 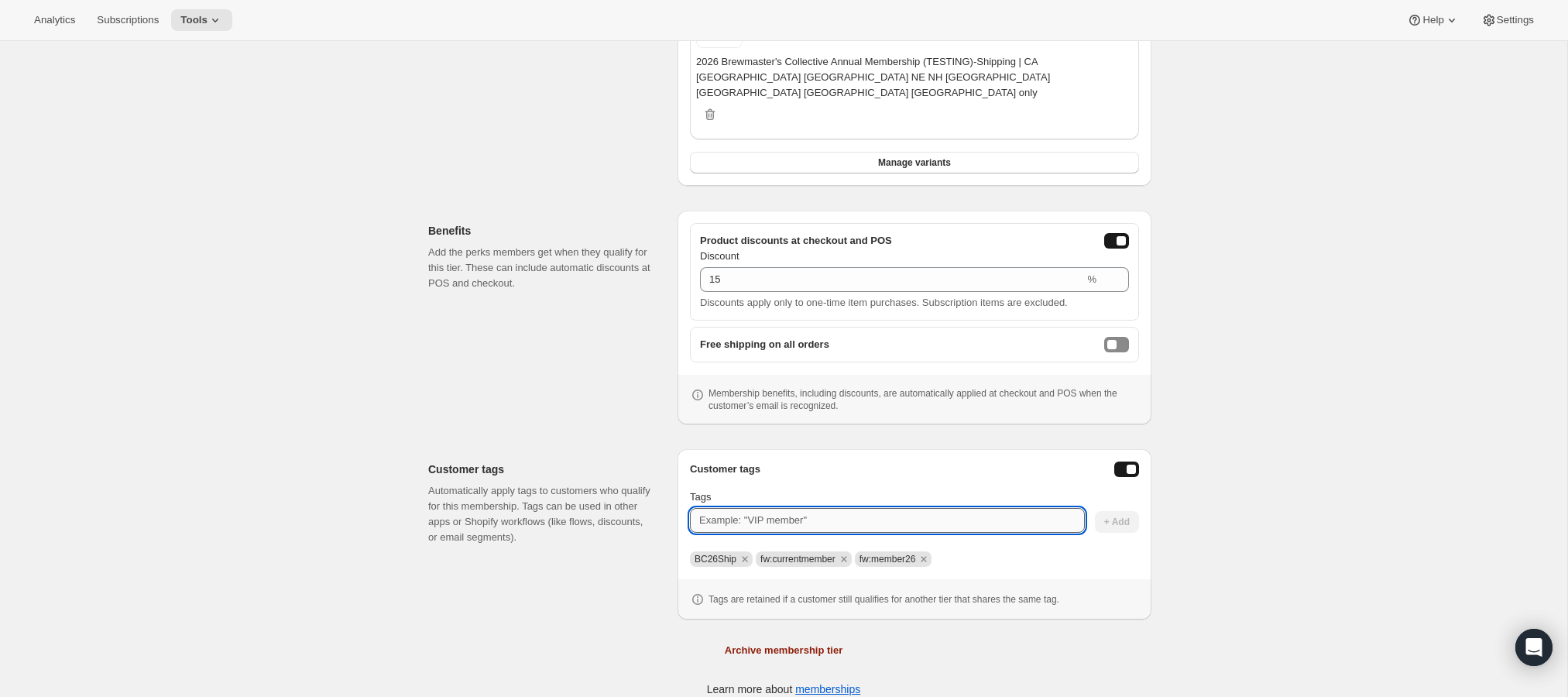 I want to click on span: fw:member26, so click(x=887, y=559).